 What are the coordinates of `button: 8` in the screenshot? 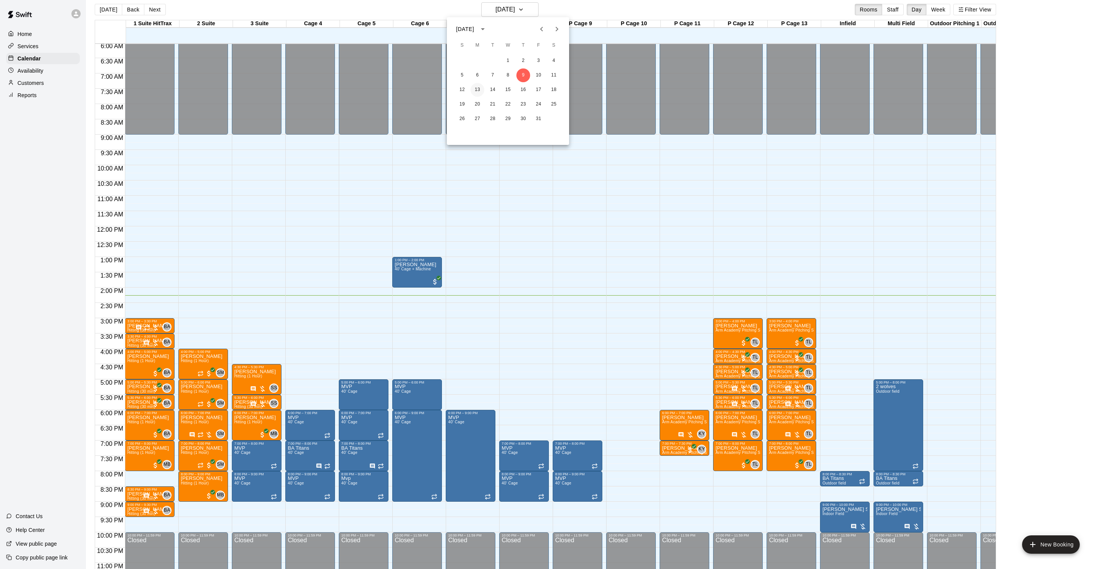 It's located at (508, 75).